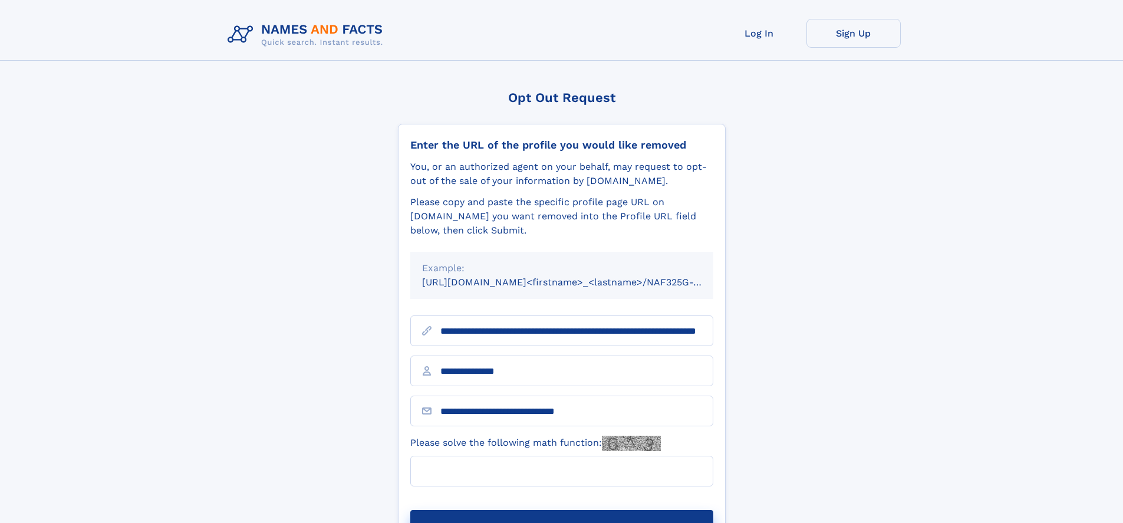 Image resolution: width=1123 pixels, height=523 pixels. What do you see at coordinates (562, 174) in the screenshot?
I see `div: You, or an authorized agent on your behalf, may request to opt-out of the sale of your informatio...` at bounding box center [562, 174].